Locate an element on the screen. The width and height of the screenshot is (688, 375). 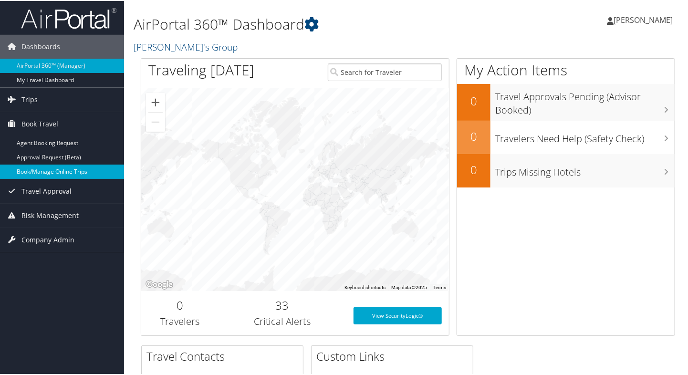
h1: AirPortal 360™ Dashboard is located at coordinates (316, 23).